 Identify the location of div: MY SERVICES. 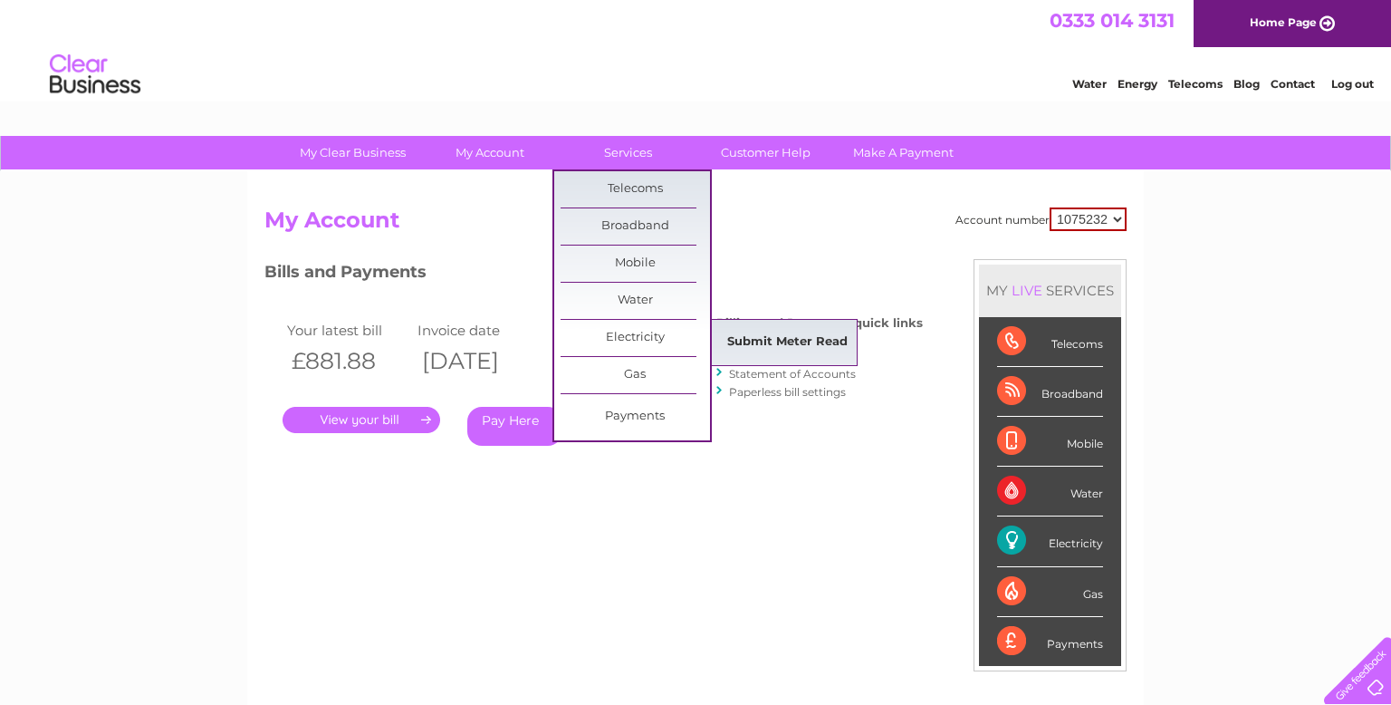
(1050, 290).